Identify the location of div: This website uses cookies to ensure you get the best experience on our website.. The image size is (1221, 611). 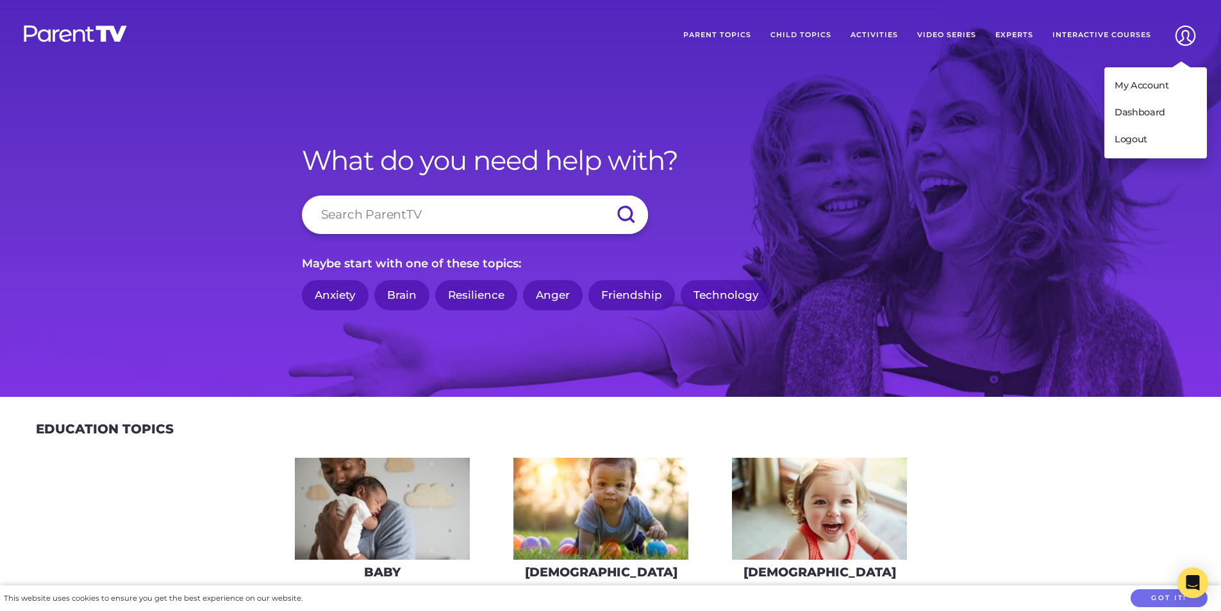
(153, 598).